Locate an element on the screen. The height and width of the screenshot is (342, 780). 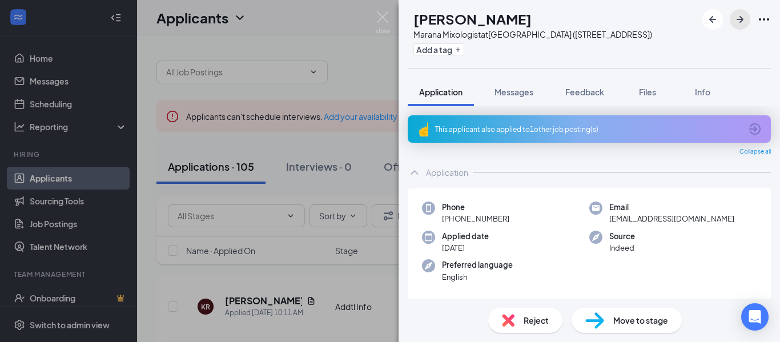
div: Open Intercom Messenger is located at coordinates (755, 317).